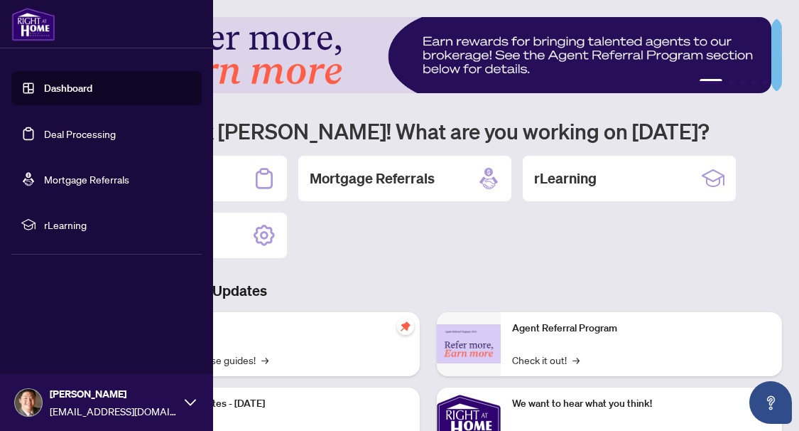 The width and height of the screenshot is (799, 431). What do you see at coordinates (28, 402) in the screenshot?
I see `img: Profile Icon` at bounding box center [28, 402].